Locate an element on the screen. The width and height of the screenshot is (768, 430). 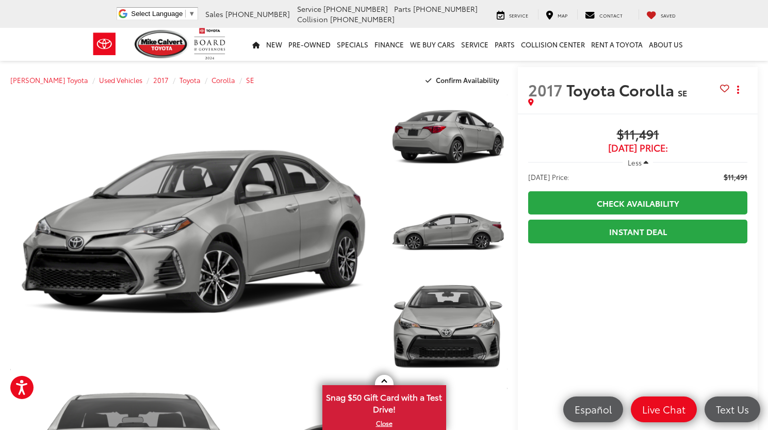
img: Toyota is located at coordinates (104, 44).